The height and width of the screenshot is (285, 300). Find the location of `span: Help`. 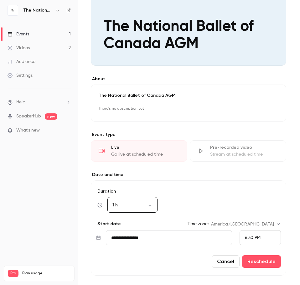

span: Help is located at coordinates (21, 102).